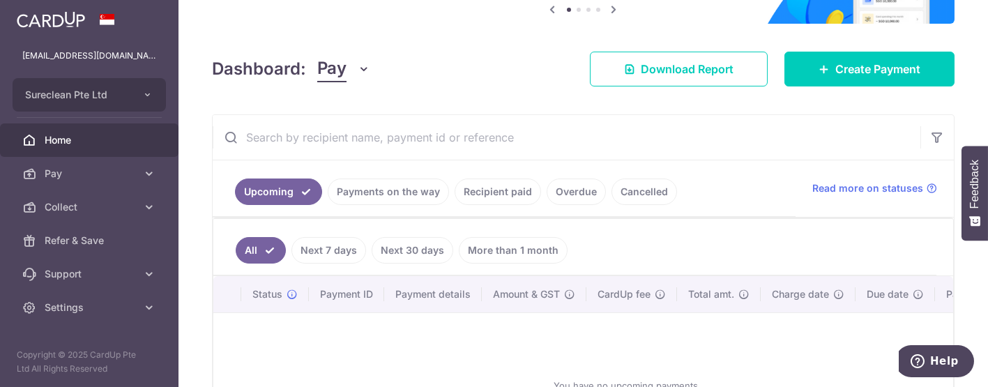  I want to click on span: CardUp fee, so click(624, 294).